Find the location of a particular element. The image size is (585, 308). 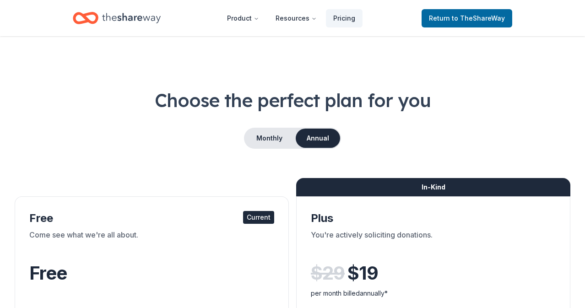

div: Current is located at coordinates (259, 217).